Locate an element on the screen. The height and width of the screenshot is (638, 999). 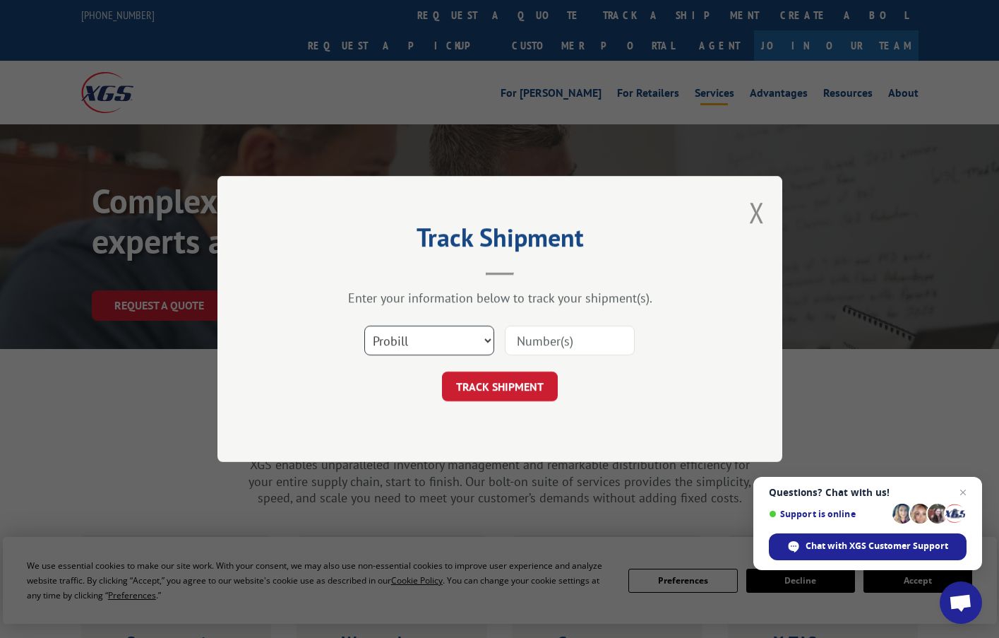
div: Enter your information below to track your shipment(s). is located at coordinates (500, 297).